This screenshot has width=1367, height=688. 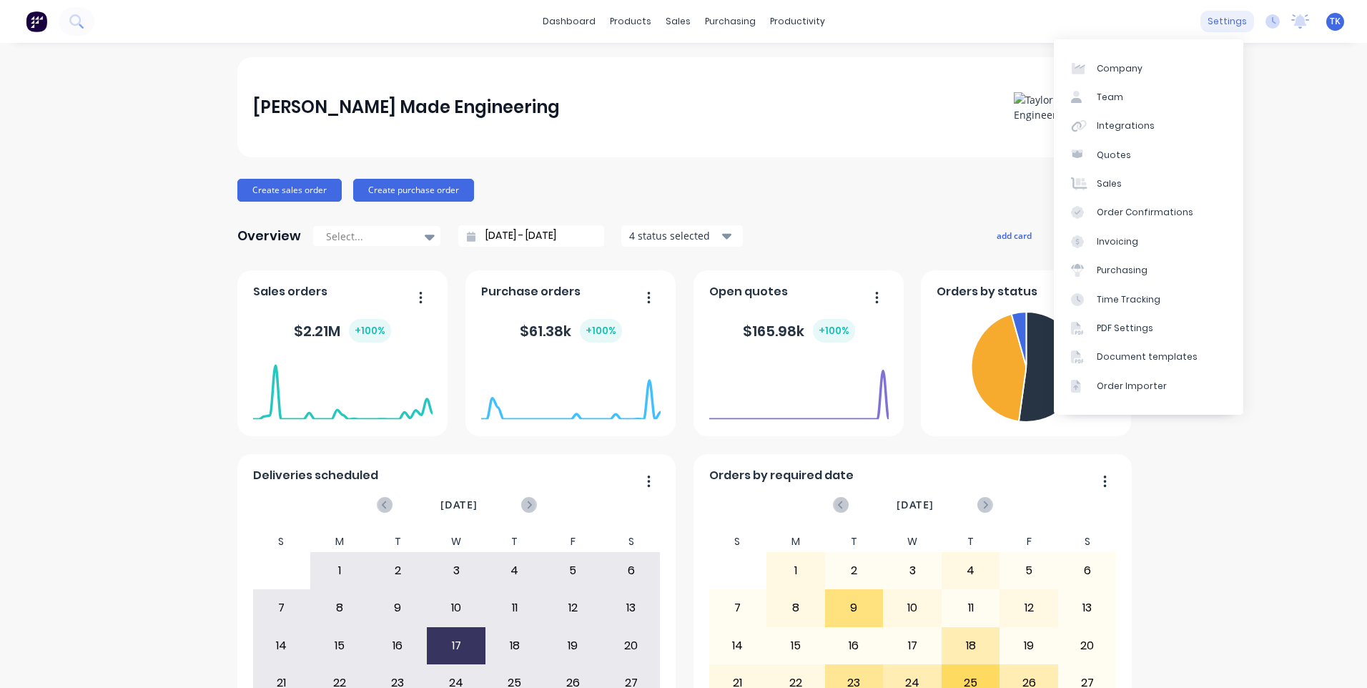 What do you see at coordinates (797, 21) in the screenshot?
I see `div: productivity` at bounding box center [797, 21].